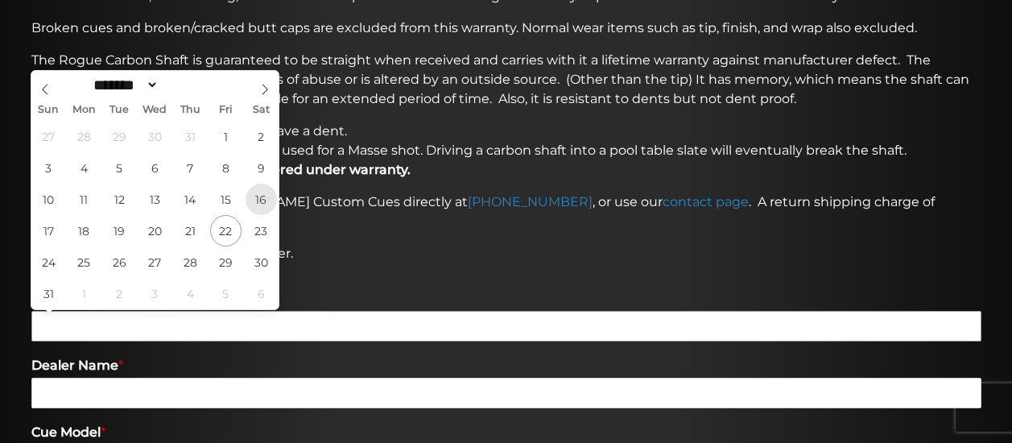 The image size is (1012, 443). I want to click on span: September 4, 2025, so click(190, 293).